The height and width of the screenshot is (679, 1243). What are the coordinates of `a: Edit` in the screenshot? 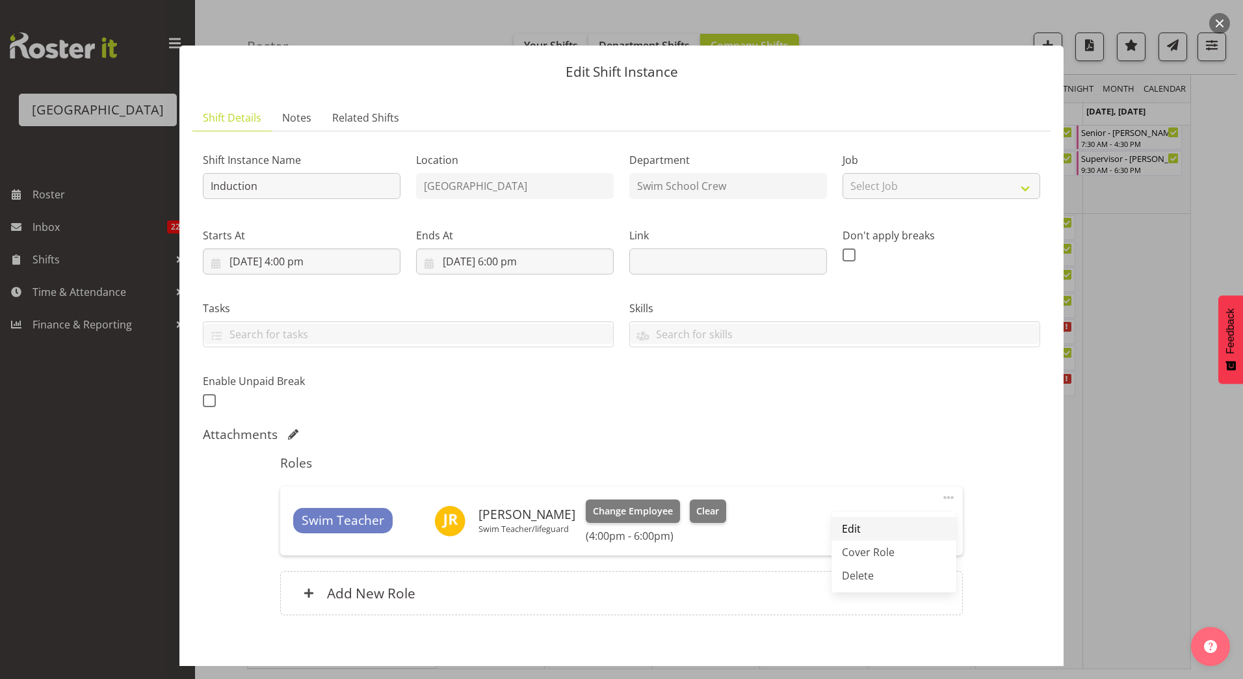 It's located at (894, 529).